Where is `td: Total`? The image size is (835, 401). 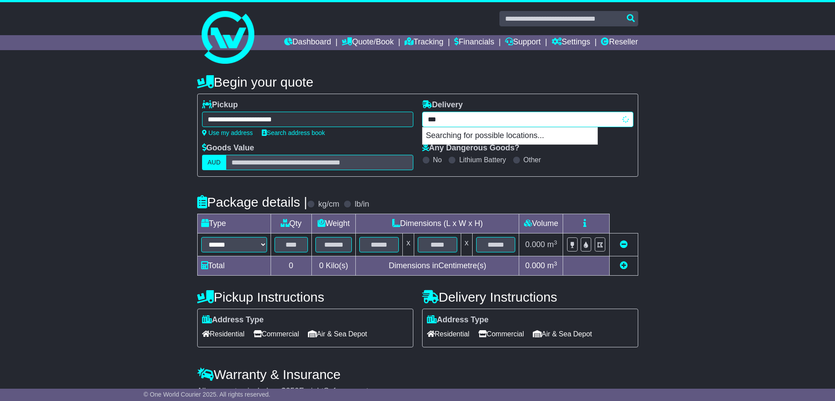 td: Total is located at coordinates (234, 266).